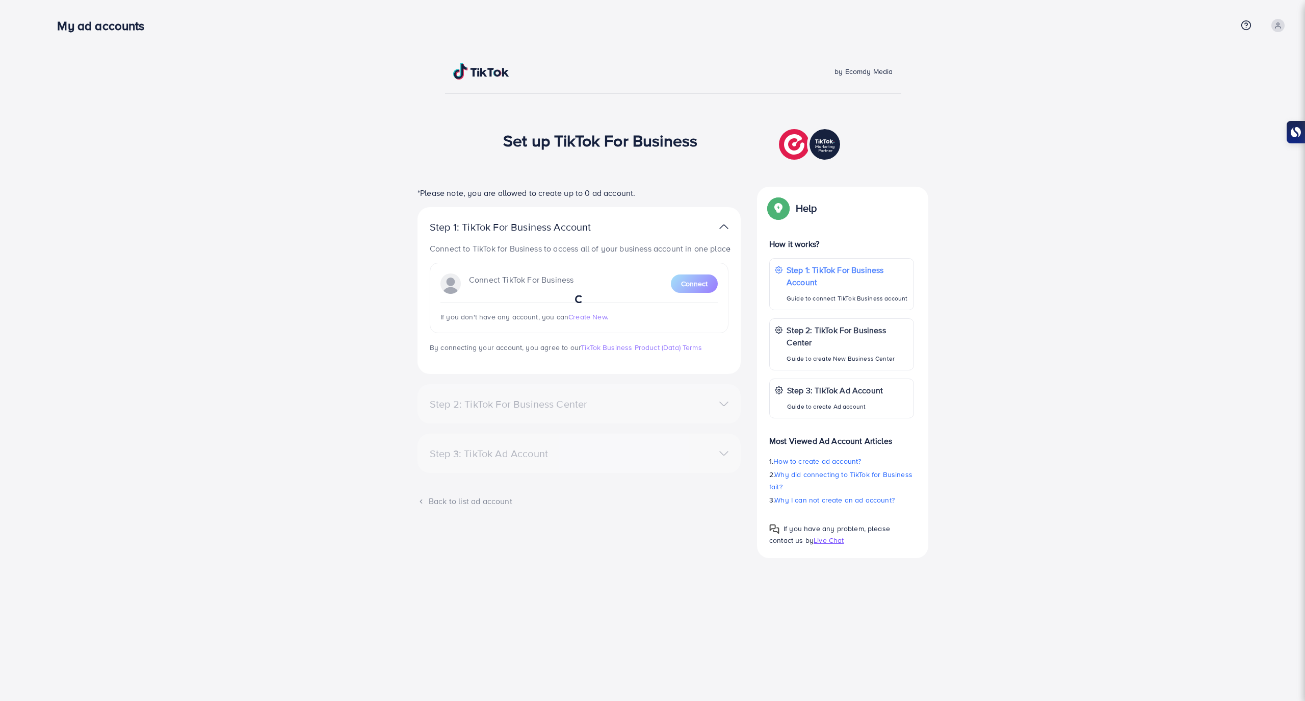 This screenshot has height=701, width=1305. Describe the element at coordinates (841, 480) in the screenshot. I see `span: Why did connecting to TikTok for Business fail?` at that location.